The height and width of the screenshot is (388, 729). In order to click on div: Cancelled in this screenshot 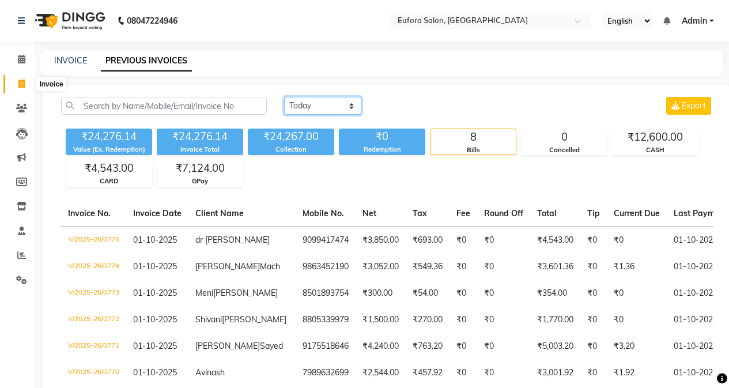, I will do `click(564, 150)`.